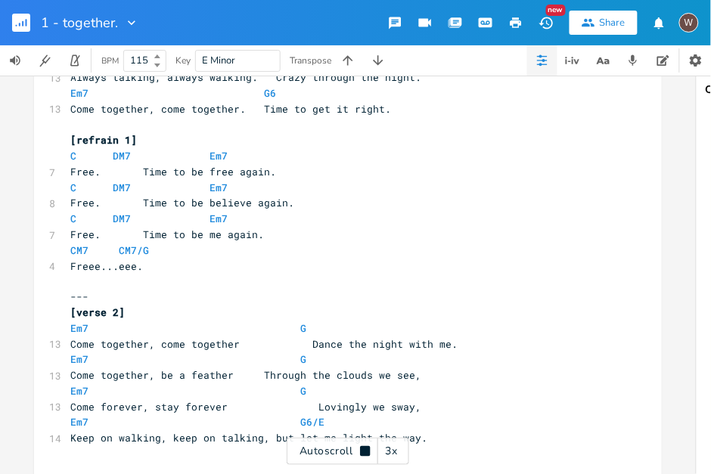  Describe the element at coordinates (182, 203) in the screenshot. I see `span: Free. Time to be believe again.` at that location.